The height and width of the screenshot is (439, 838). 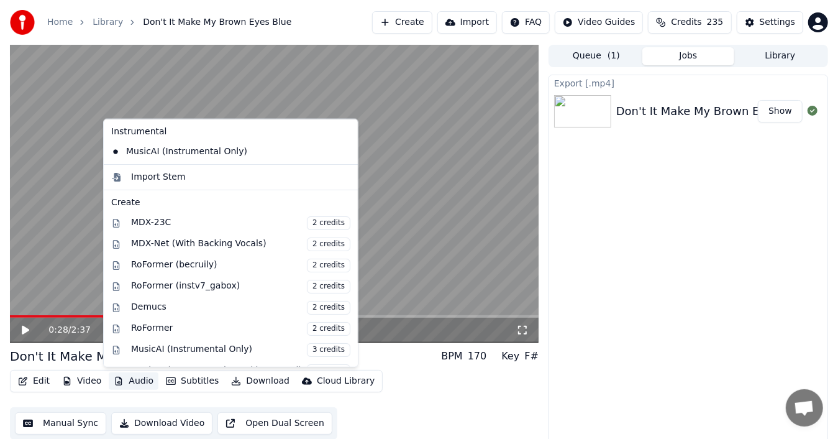 I want to click on button: Audio, so click(x=134, y=381).